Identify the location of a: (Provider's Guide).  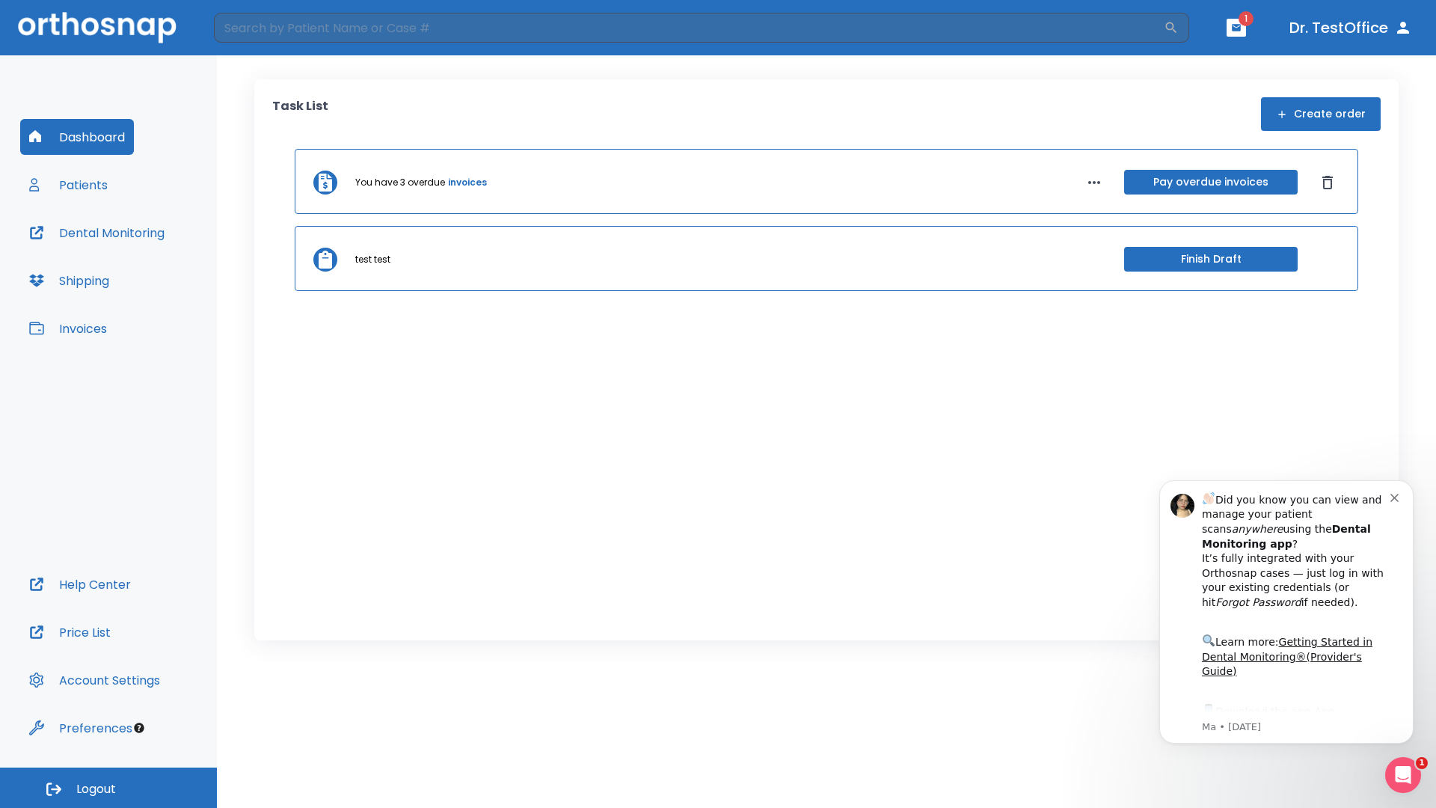
(145, 206).